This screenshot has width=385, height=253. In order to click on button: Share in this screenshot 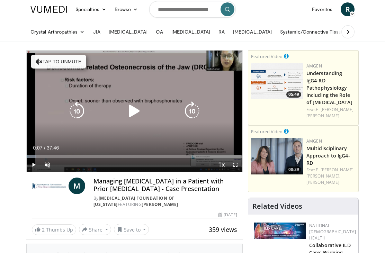, I will do `click(95, 230)`.